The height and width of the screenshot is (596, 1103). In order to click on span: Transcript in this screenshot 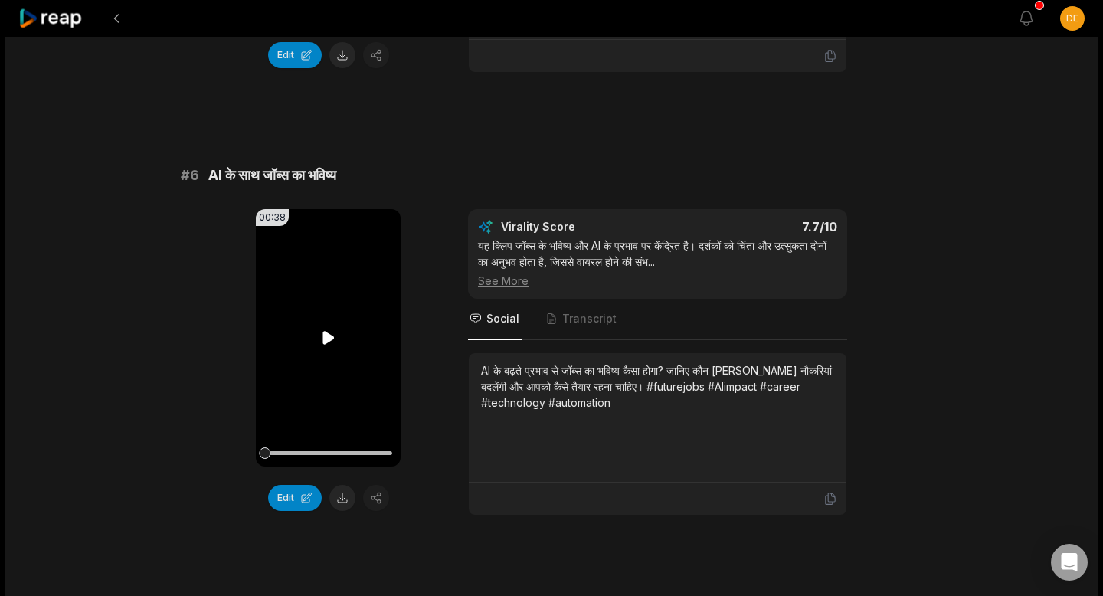, I will do `click(589, 319)`.